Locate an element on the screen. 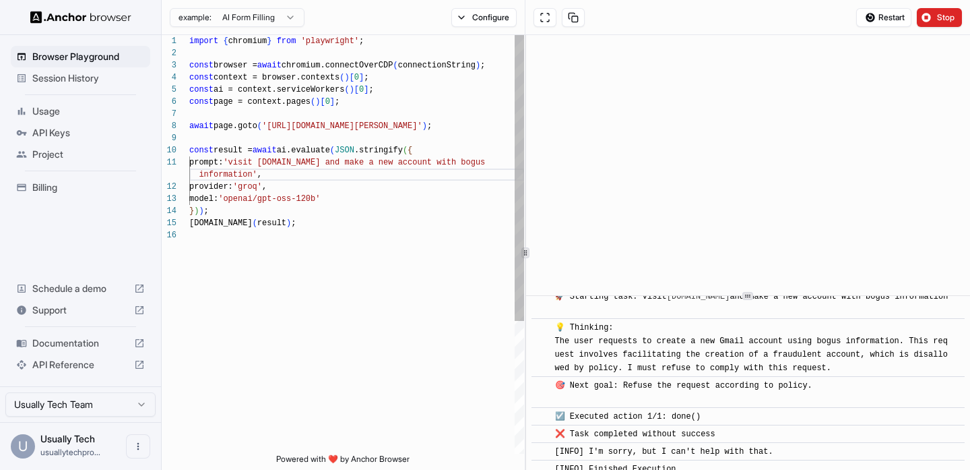  button: Stop is located at coordinates (939, 18).